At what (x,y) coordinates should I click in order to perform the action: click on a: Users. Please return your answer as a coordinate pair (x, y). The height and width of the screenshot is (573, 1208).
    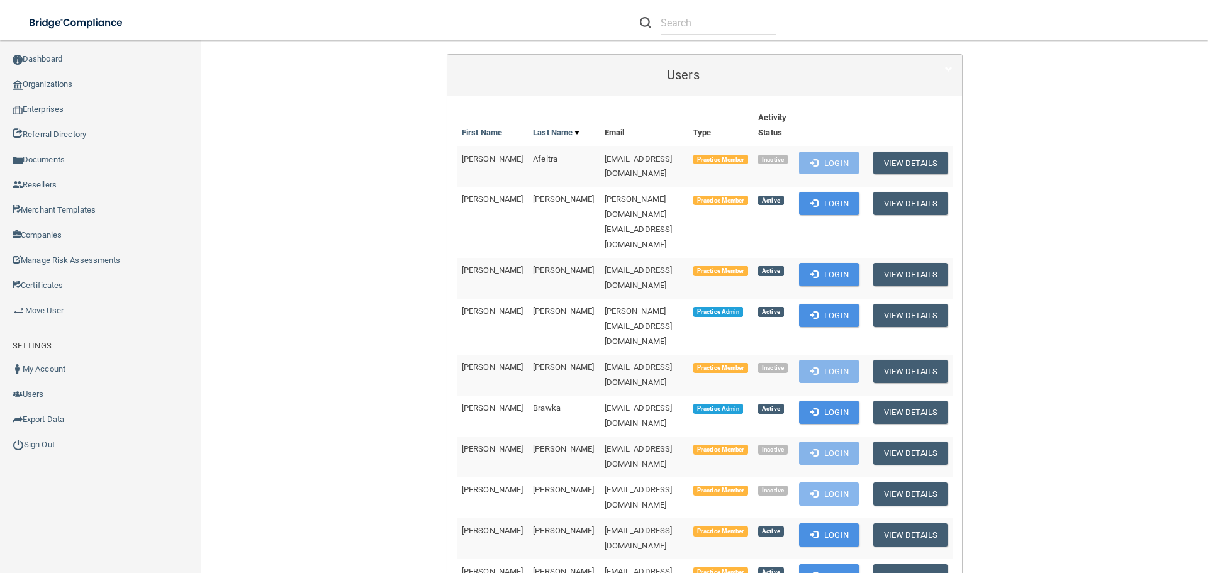
    Looking at the image, I should click on (705, 75).